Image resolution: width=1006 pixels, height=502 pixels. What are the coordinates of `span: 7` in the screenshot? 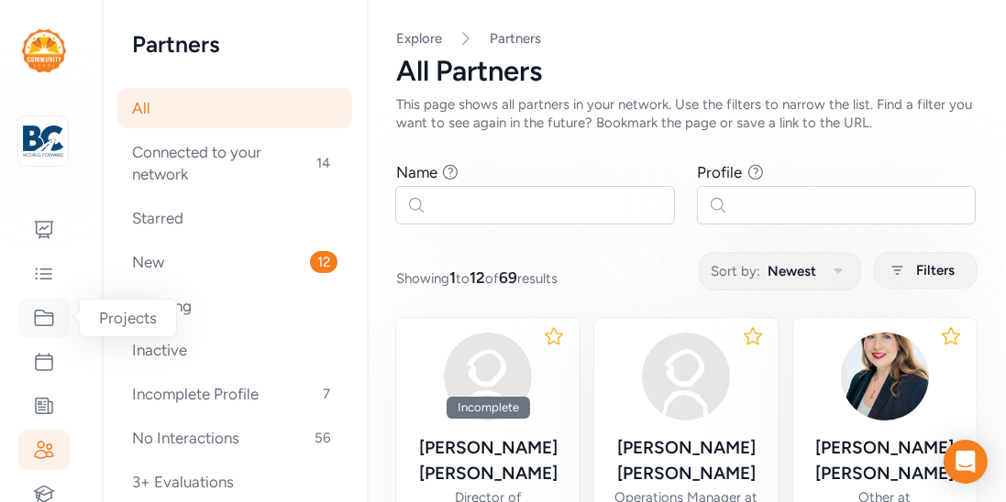 It's located at (326, 394).